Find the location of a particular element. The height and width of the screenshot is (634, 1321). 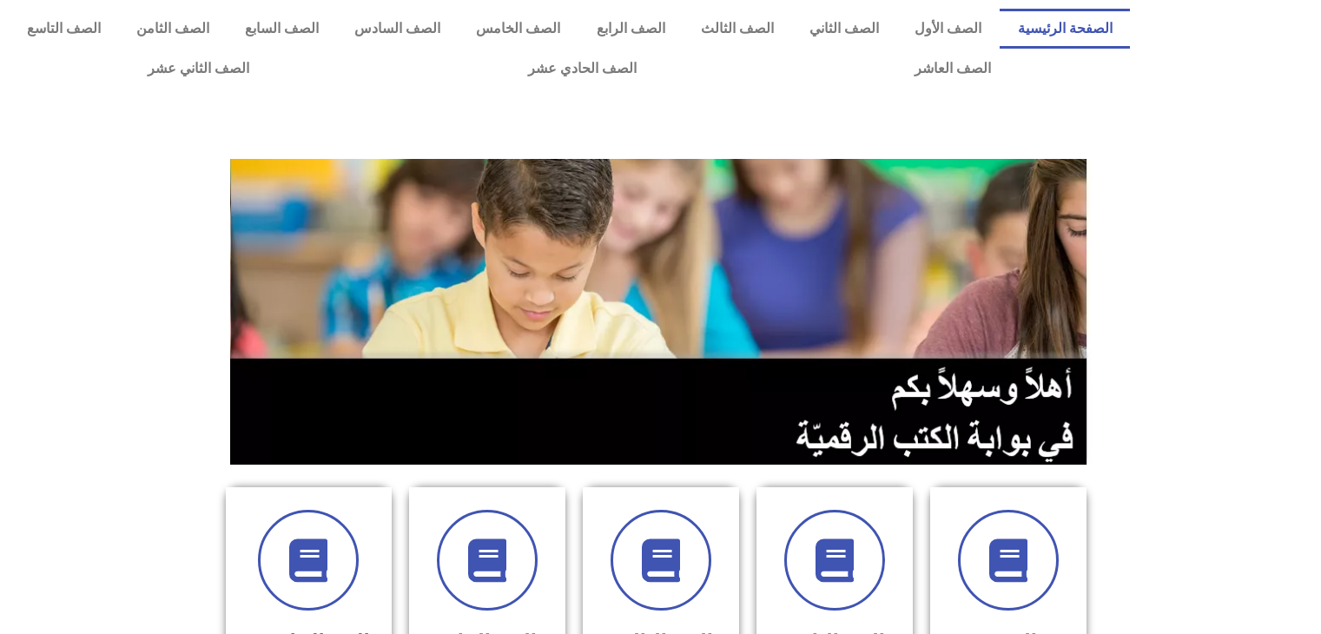

a: الصف الحادي عشر is located at coordinates (581, 69).